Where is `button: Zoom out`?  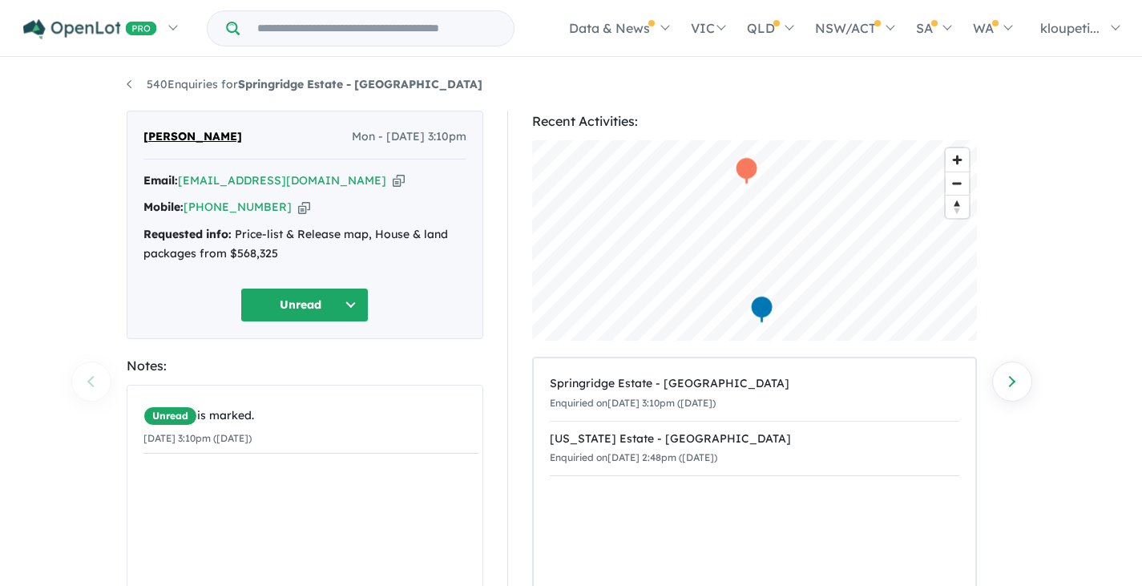
button: Zoom out is located at coordinates (957, 183).